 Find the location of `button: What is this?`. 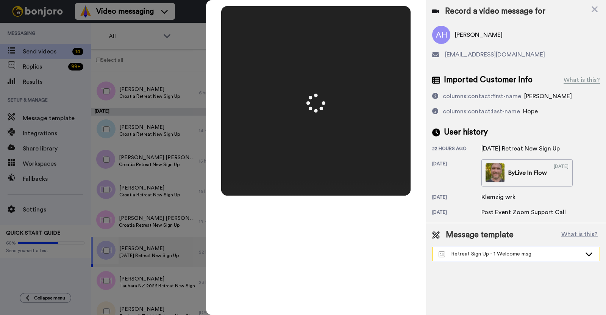

button: What is this? is located at coordinates (579, 235).